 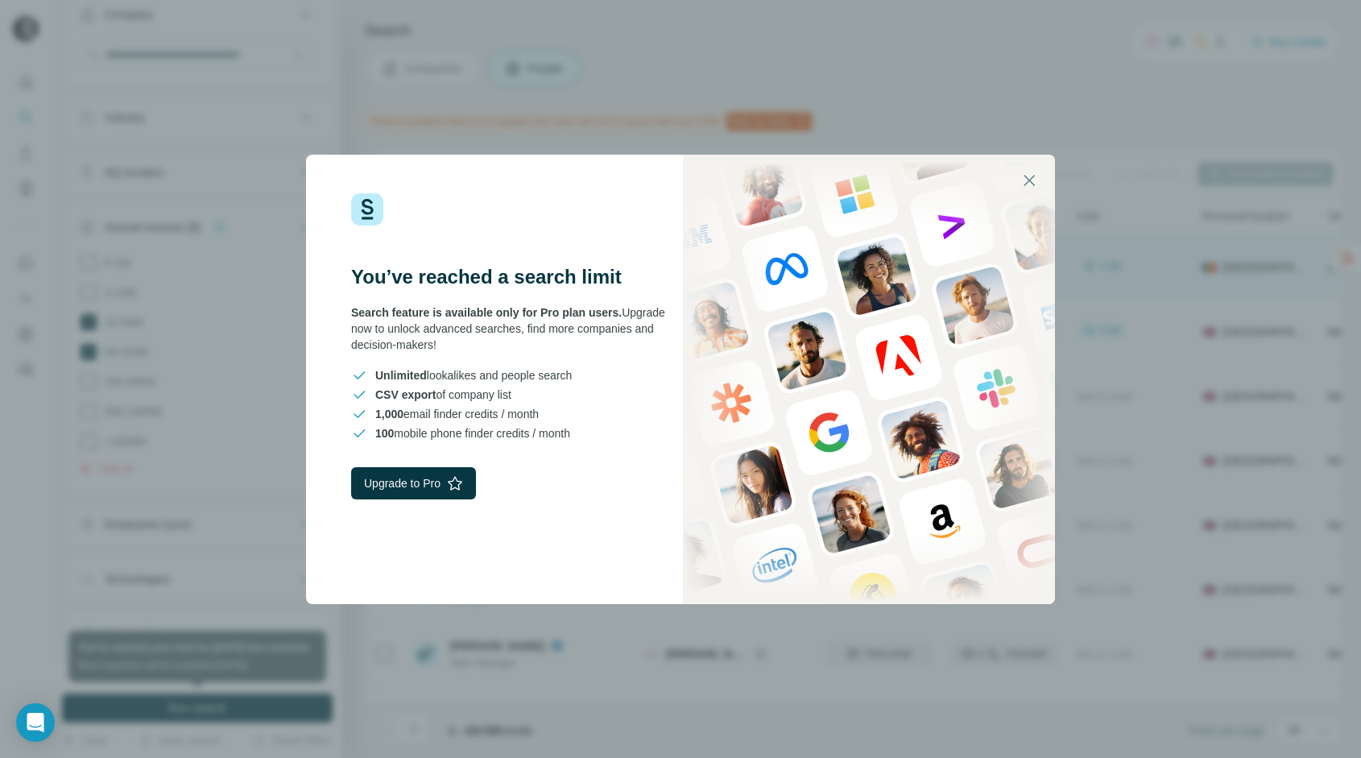 I want to click on span: of company list, so click(x=443, y=395).